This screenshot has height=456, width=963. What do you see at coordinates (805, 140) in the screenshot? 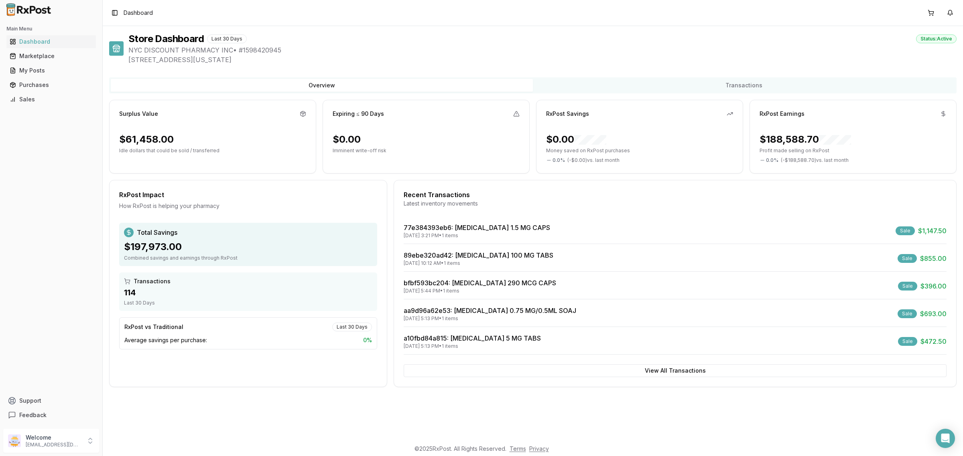
I see `div: $188,588.70` at bounding box center [805, 140].